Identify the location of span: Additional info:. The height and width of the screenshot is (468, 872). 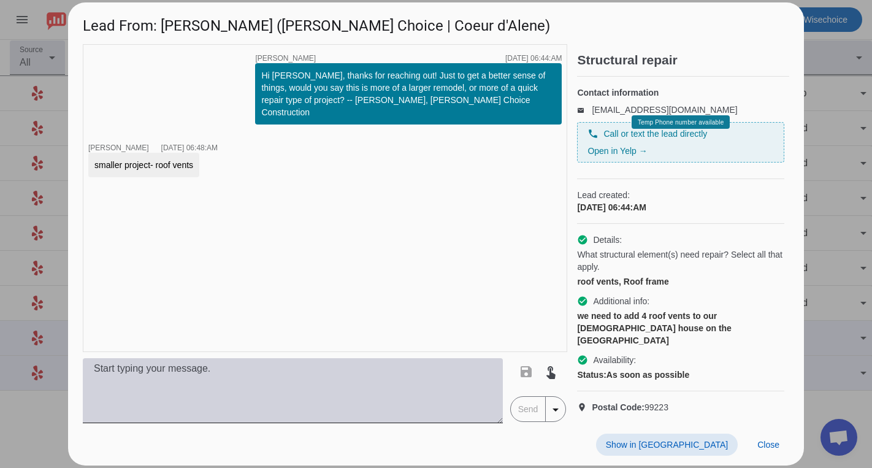
(621, 301).